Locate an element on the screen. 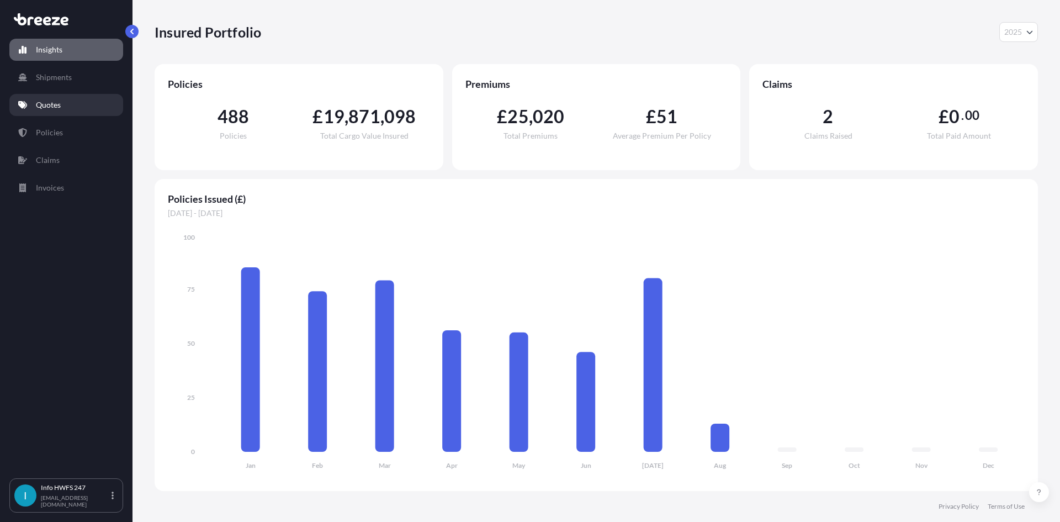 This screenshot has width=1060, height=522. tspan: May is located at coordinates (519, 465).